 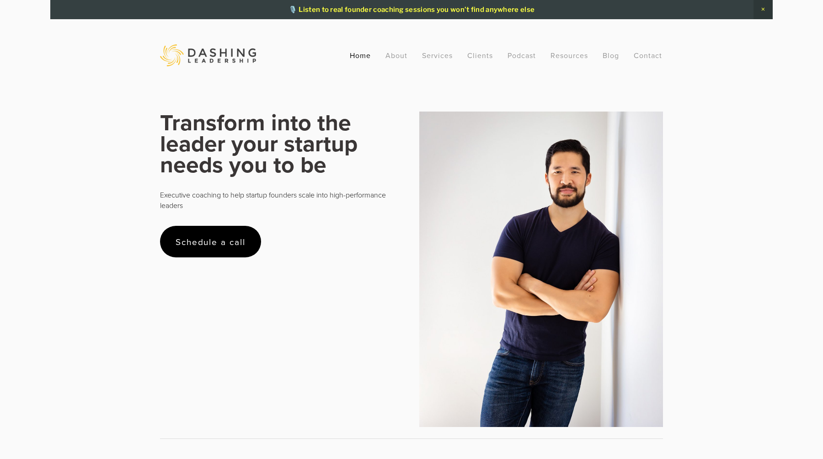 What do you see at coordinates (360, 55) in the screenshot?
I see `a: Home` at bounding box center [360, 55].